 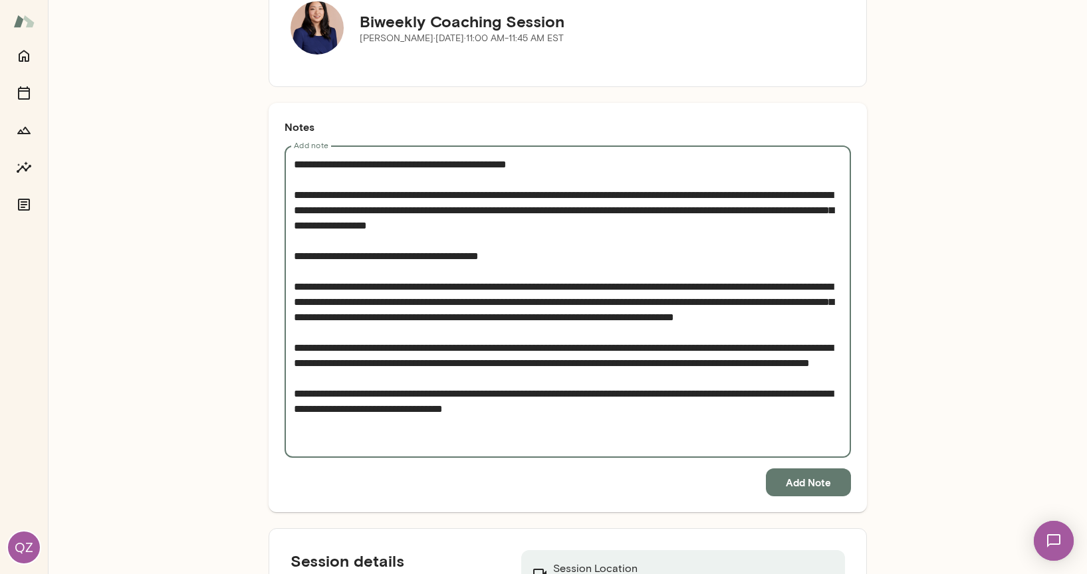 What do you see at coordinates (317, 28) in the screenshot?
I see `img: Leah Kim` at bounding box center [317, 28].